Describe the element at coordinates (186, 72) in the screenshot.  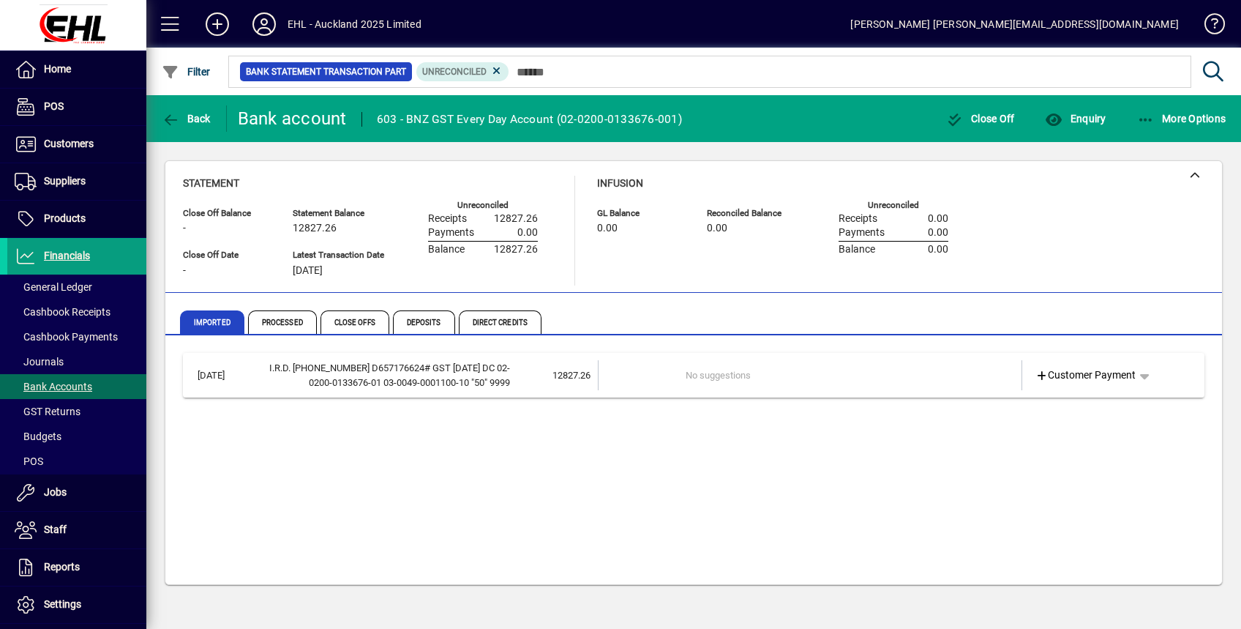
I see `span: Filter` at that location.